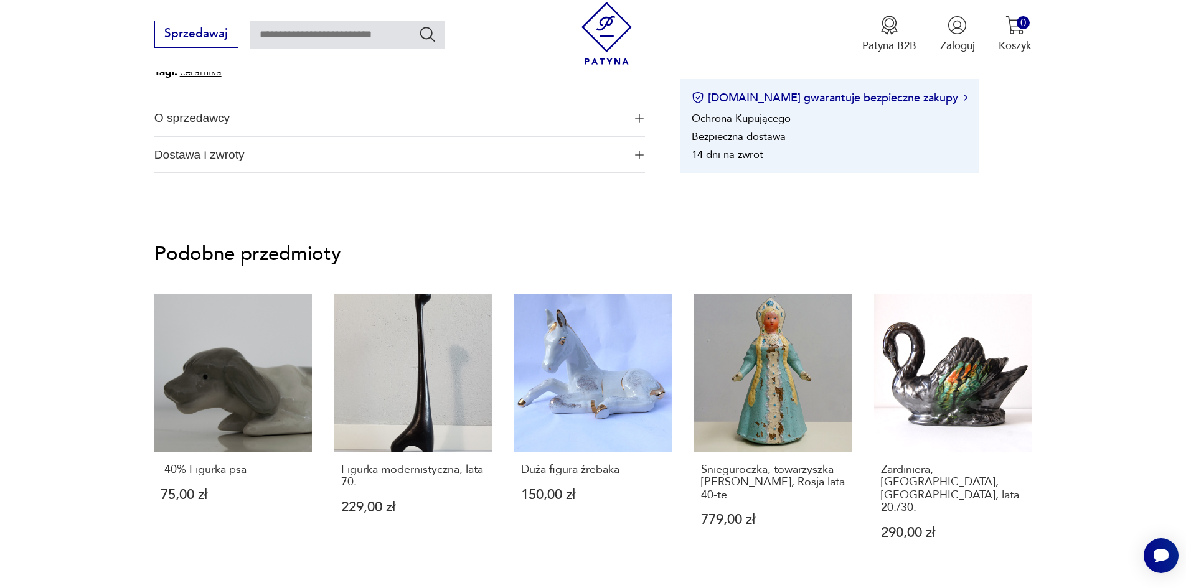 The height and width of the screenshot is (588, 1186). I want to click on img: Patyna - sklep z meblami i dekoracjami vintage, so click(606, 33).